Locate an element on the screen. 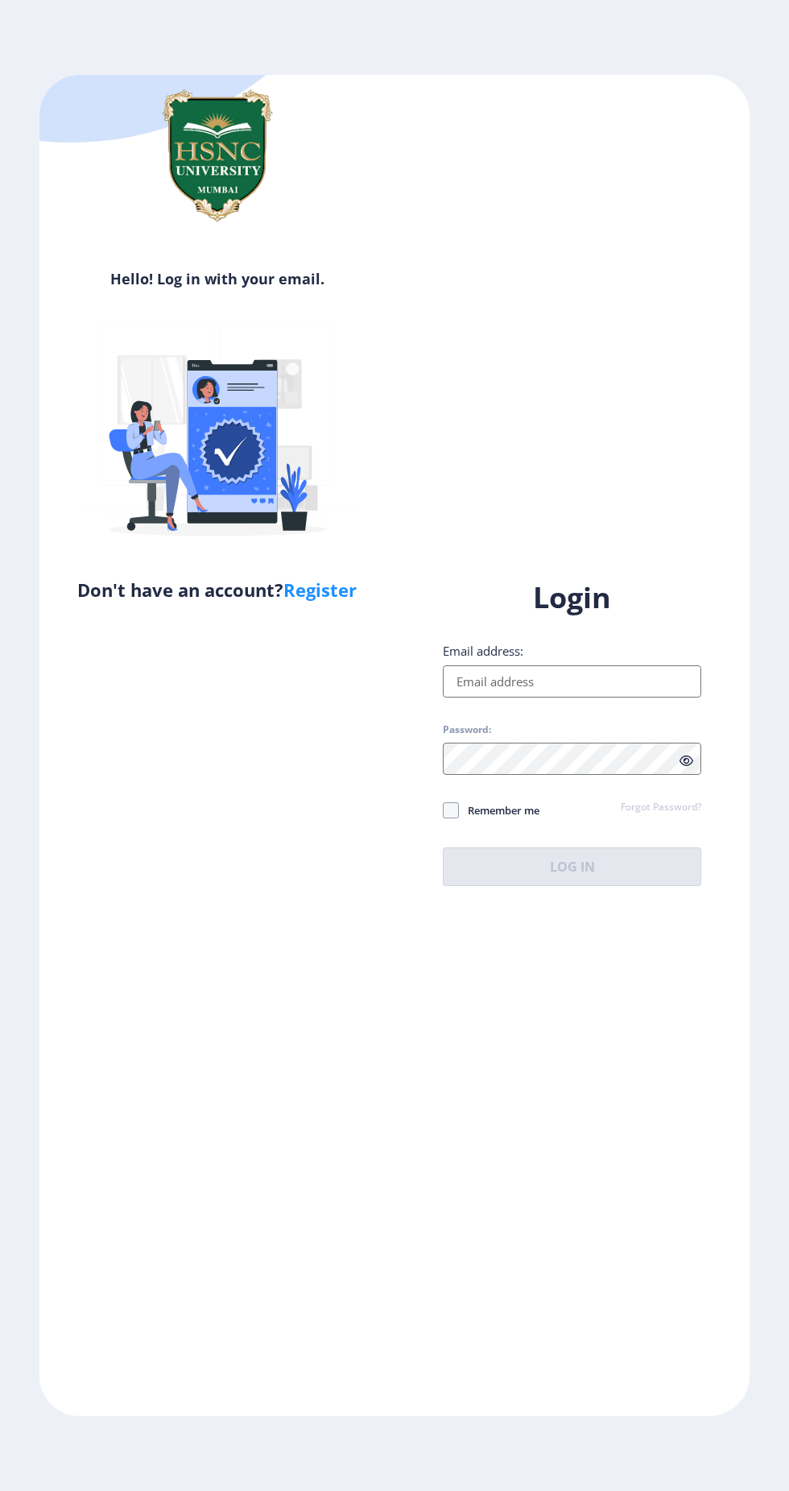  h1: Login is located at coordinates (572, 598).